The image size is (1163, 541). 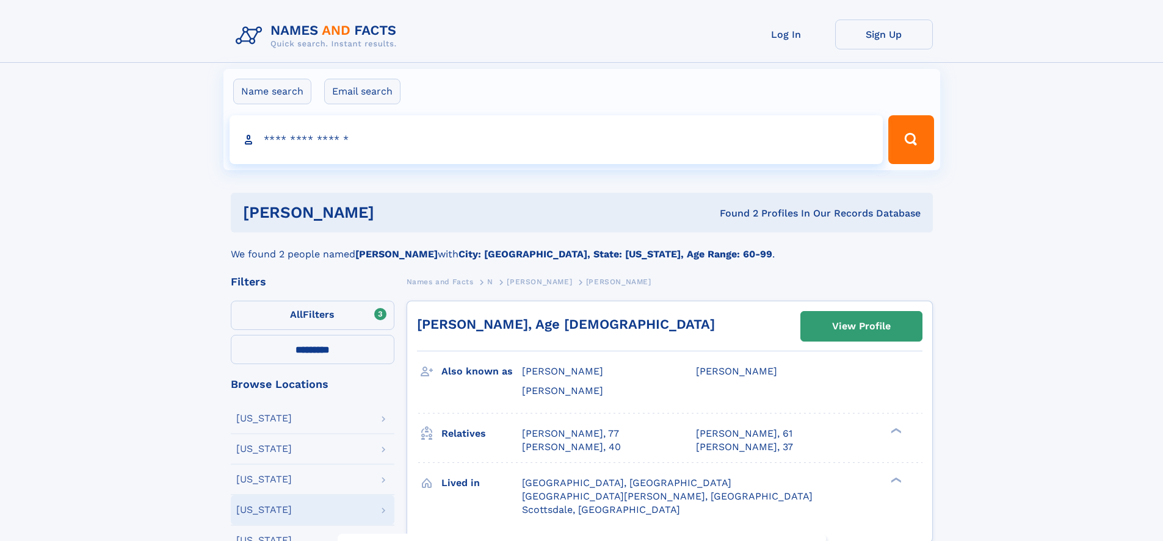 I want to click on h3: Lived in, so click(x=482, y=483).